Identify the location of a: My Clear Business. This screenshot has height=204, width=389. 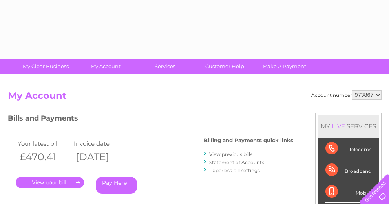
(46, 66).